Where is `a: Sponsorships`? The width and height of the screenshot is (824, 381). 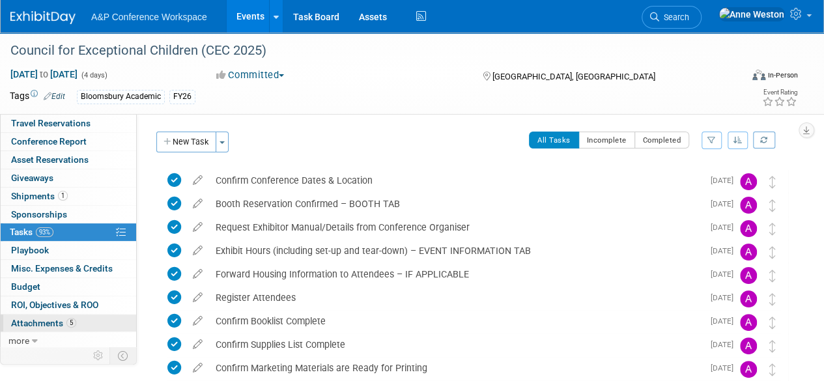 a: Sponsorships is located at coordinates (68, 214).